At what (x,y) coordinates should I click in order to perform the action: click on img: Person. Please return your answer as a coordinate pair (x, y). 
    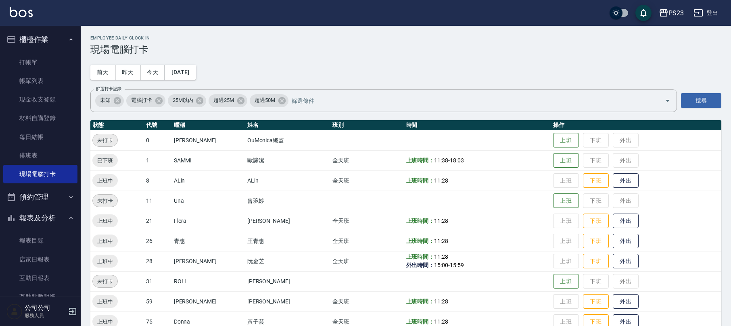
    Looking at the image, I should click on (15, 312).